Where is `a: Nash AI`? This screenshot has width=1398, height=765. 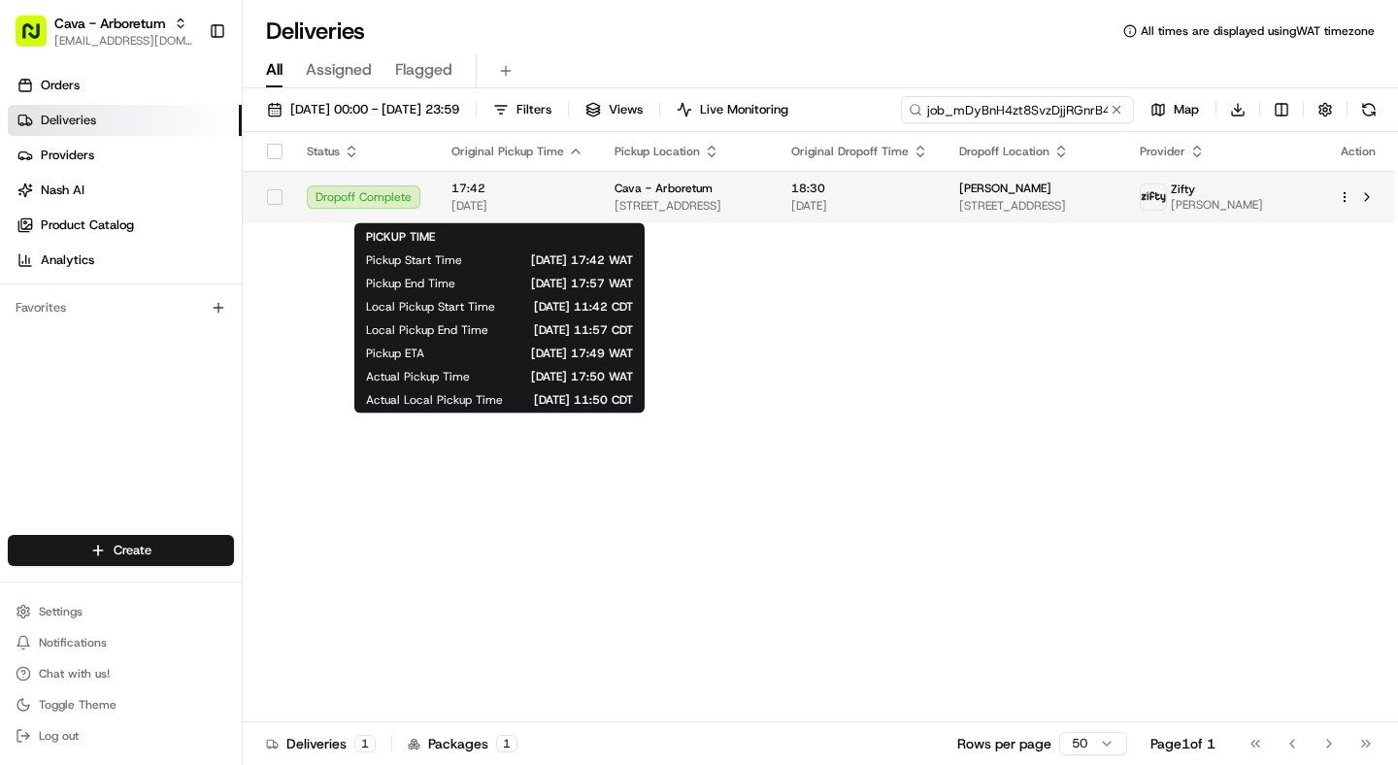
a: Nash AI is located at coordinates (124, 190).